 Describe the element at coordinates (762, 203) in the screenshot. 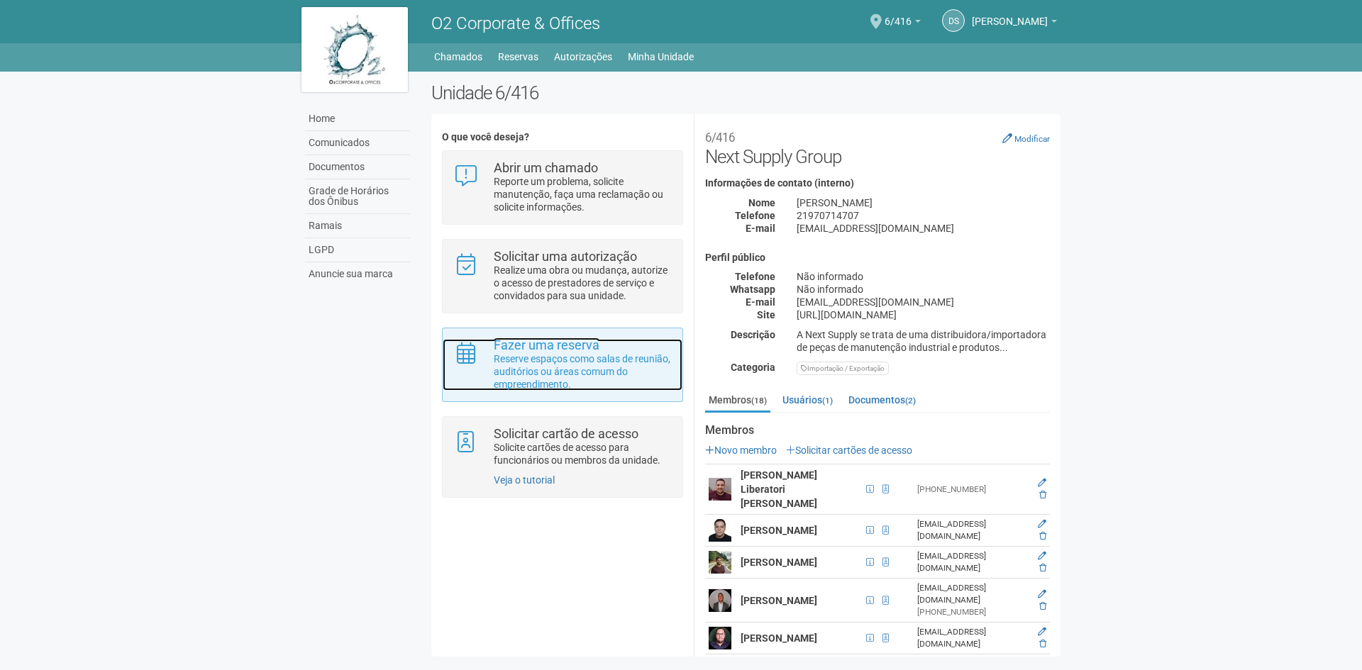

I see `strong: Nome` at that location.